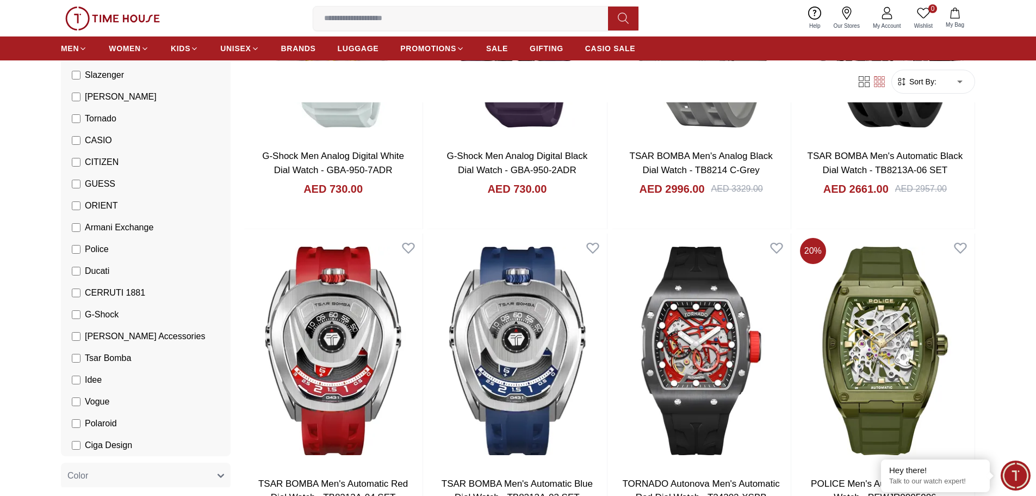  Describe the element at coordinates (701, 350) in the screenshot. I see `a: TORNADO Autonova Men's Automatic Red Dial Watch - T24302-XSBB` at that location.